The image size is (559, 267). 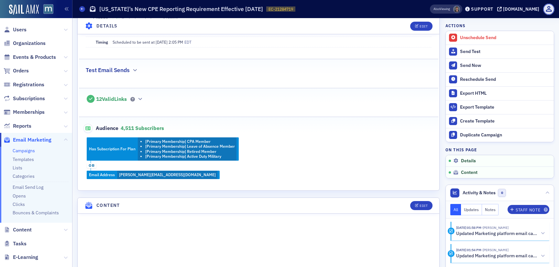 I want to click on span: Users, so click(x=20, y=30).